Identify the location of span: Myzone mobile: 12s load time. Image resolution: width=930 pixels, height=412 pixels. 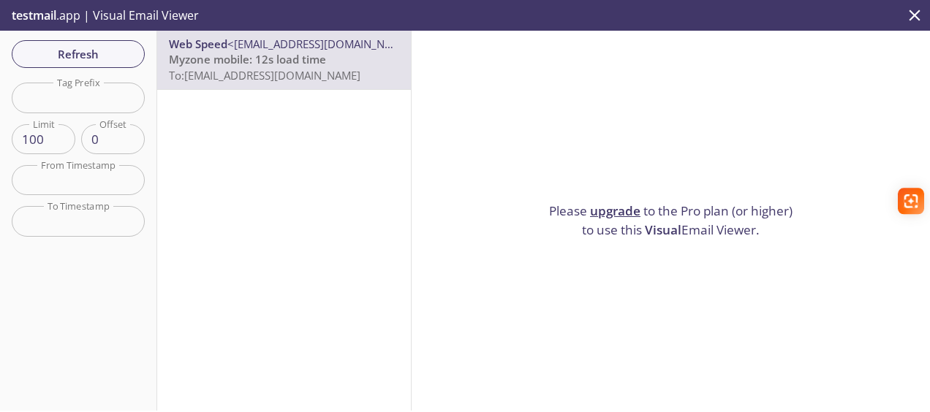
(247, 59).